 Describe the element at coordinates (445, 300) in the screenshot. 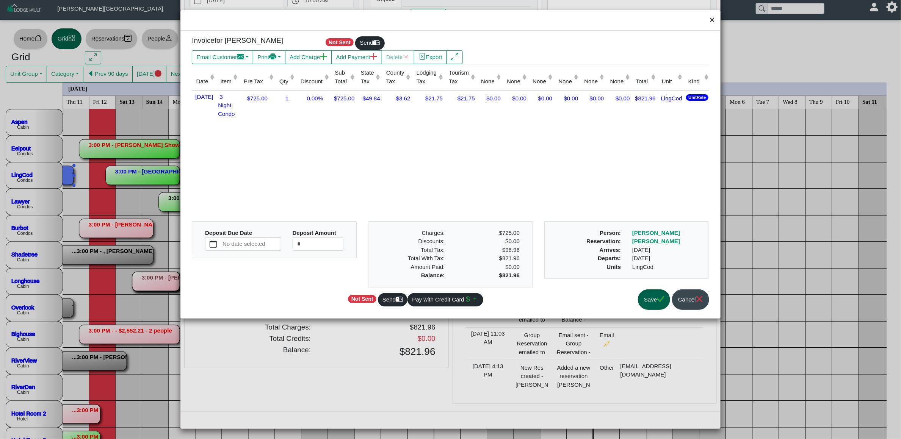

I see `button: Pay with Credit Cardcurrency dollarplus` at that location.